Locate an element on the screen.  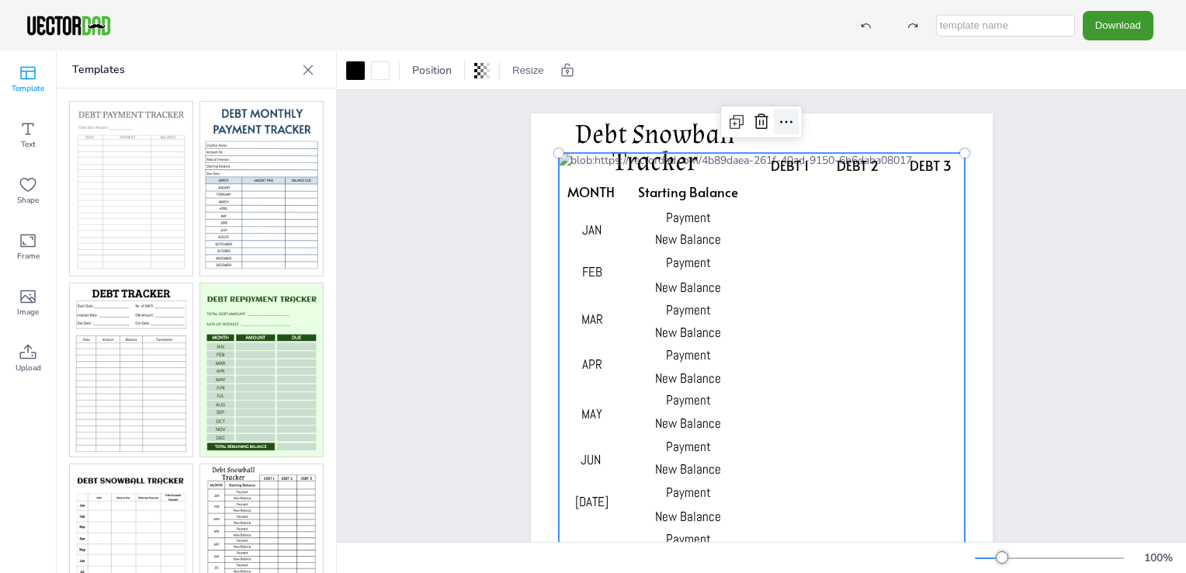
span: DEBT 2 is located at coordinates (858, 165).